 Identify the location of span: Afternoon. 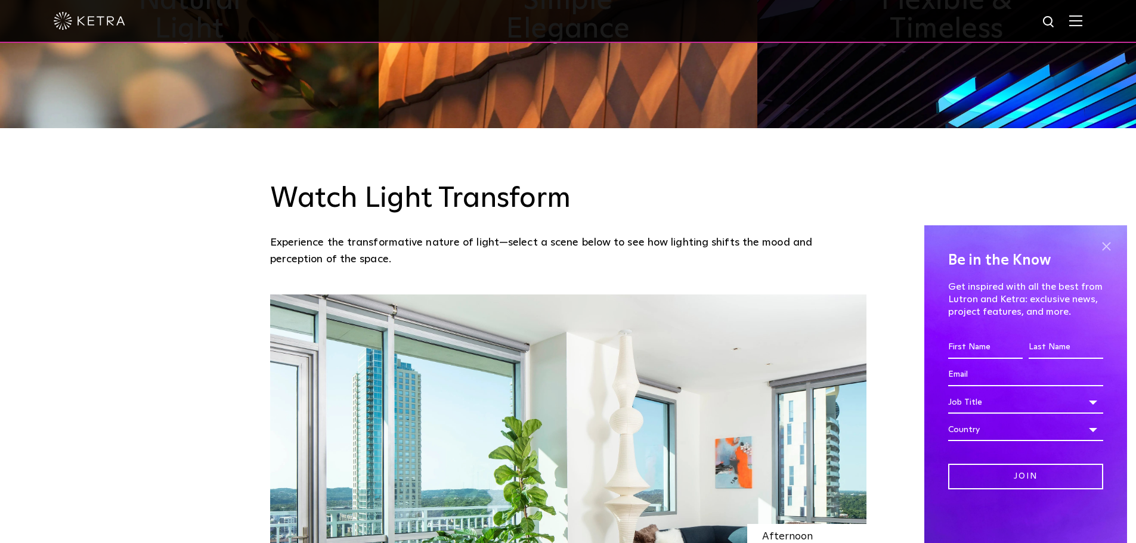
(787, 537).